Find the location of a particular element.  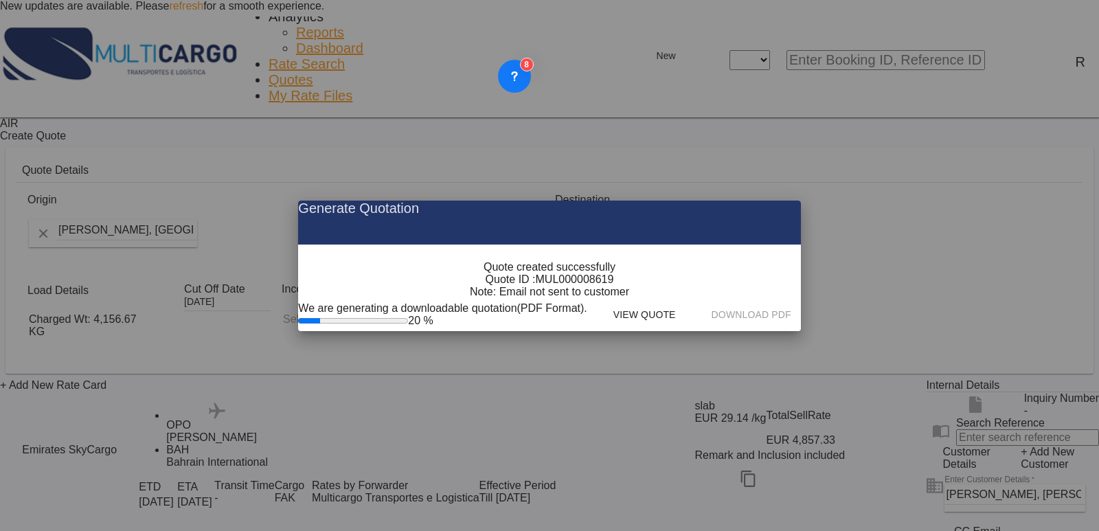

span: MUL000008619 is located at coordinates (575, 280).